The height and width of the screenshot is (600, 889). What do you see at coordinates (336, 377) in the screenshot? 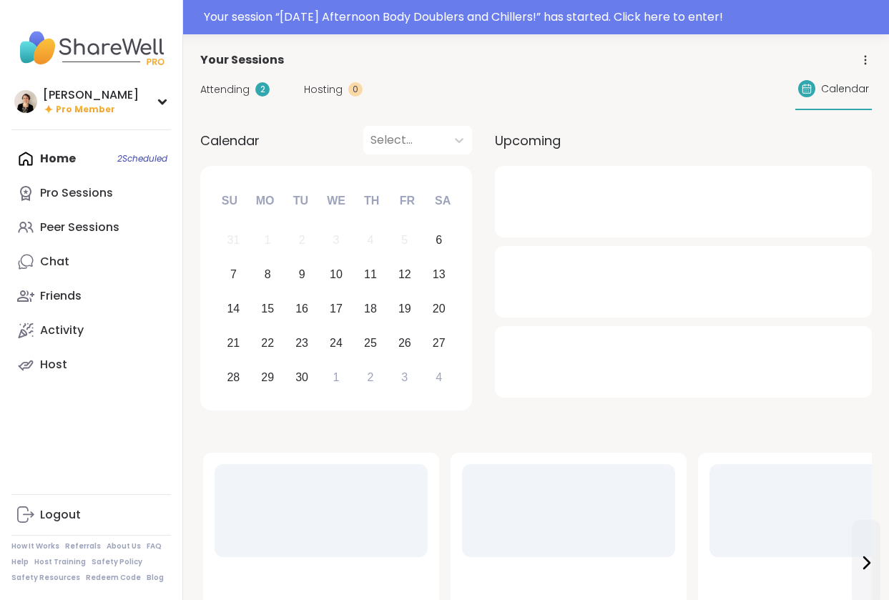
I see `div: Choose Wednesday, October 1st, 2025` at bounding box center [336, 377].